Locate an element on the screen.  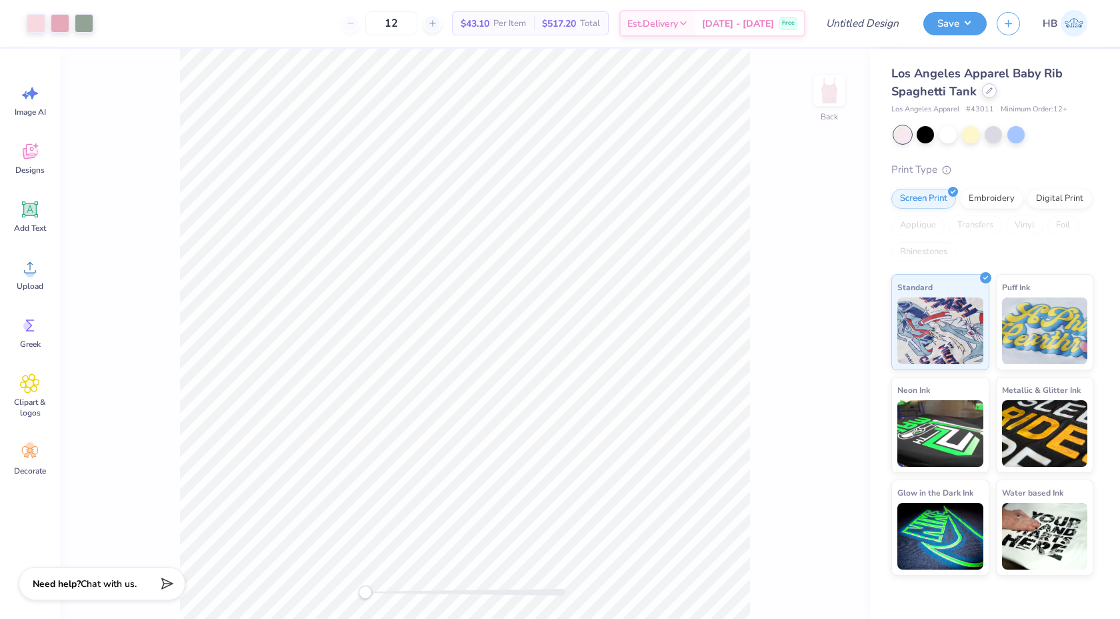
span: Designs is located at coordinates (30, 170).